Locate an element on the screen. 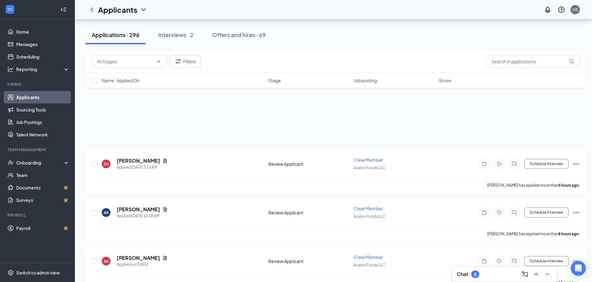 Image resolution: width=592 pixels, height=282 pixels. div: Open Intercom Messenger is located at coordinates (578, 269).